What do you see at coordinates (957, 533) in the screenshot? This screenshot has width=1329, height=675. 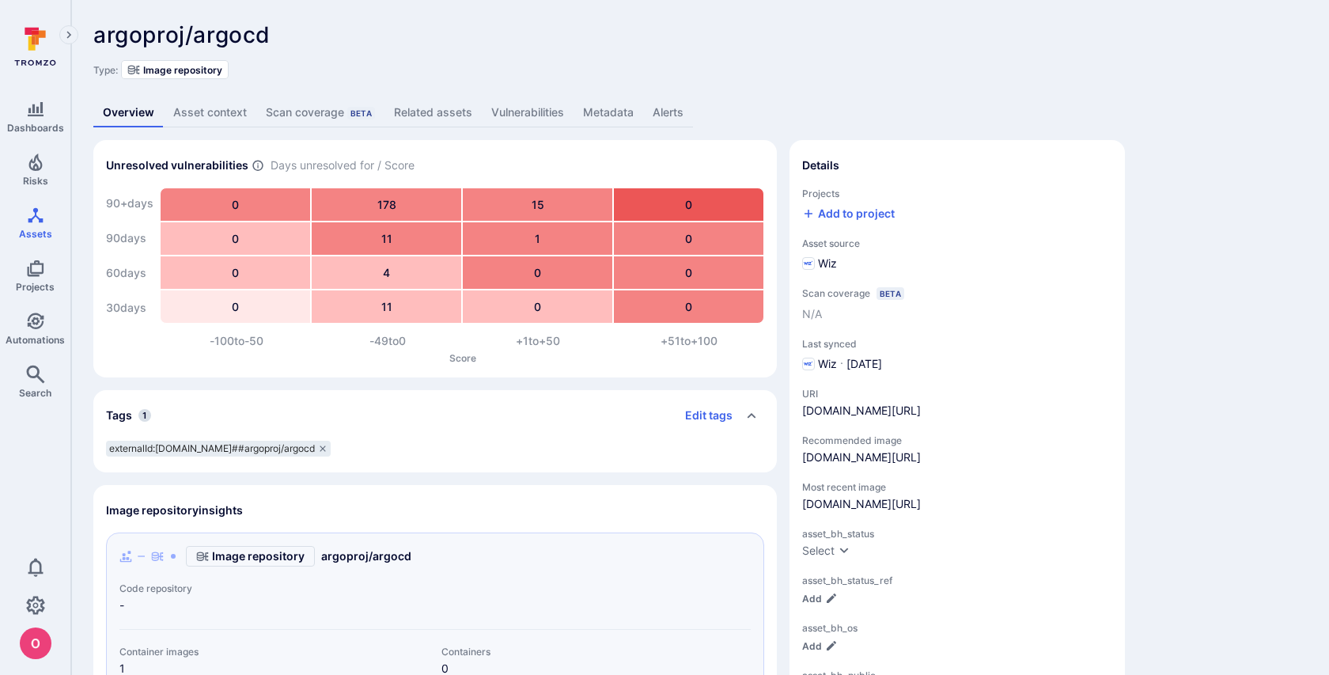 I see `span: asset_bh_status` at bounding box center [957, 533].